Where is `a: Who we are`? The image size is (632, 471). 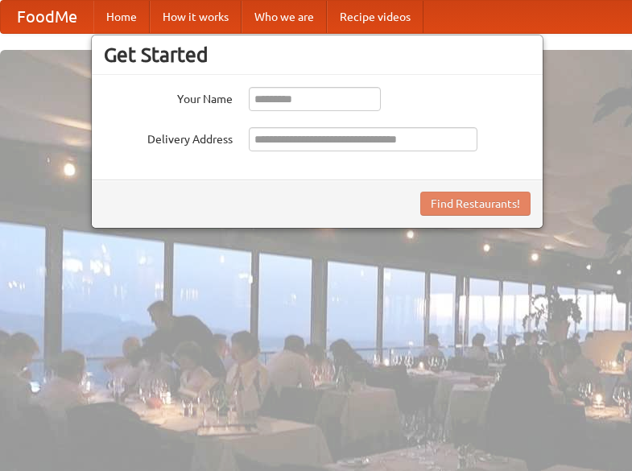 a: Who we are is located at coordinates (284, 17).